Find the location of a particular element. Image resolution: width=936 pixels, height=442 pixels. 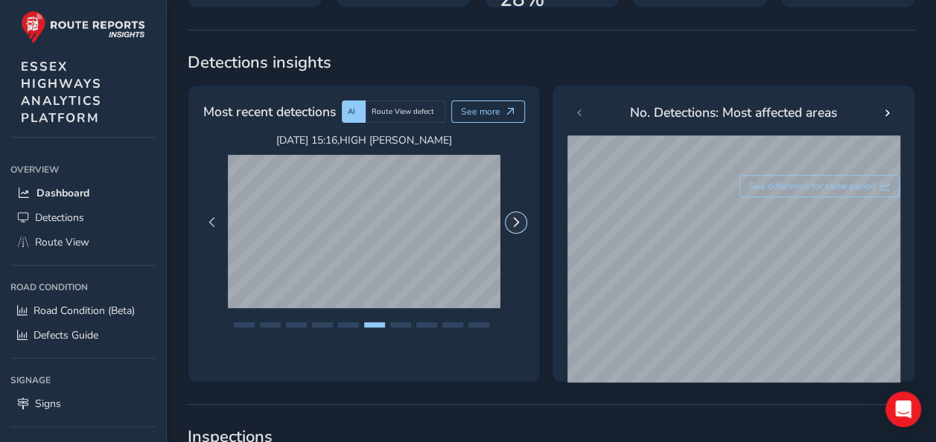

span: See more is located at coordinates (480, 112).